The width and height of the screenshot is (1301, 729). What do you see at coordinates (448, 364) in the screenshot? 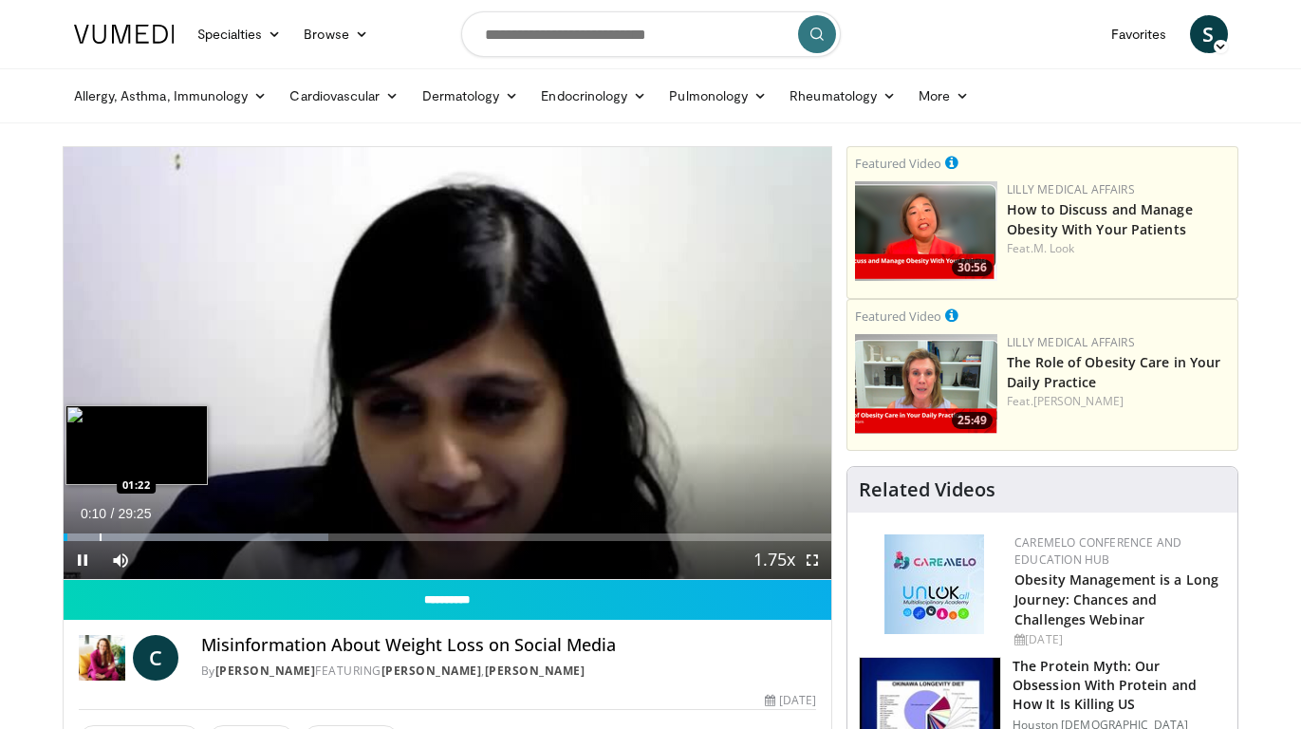
I see `video-js: Video Player` at bounding box center [448, 364].